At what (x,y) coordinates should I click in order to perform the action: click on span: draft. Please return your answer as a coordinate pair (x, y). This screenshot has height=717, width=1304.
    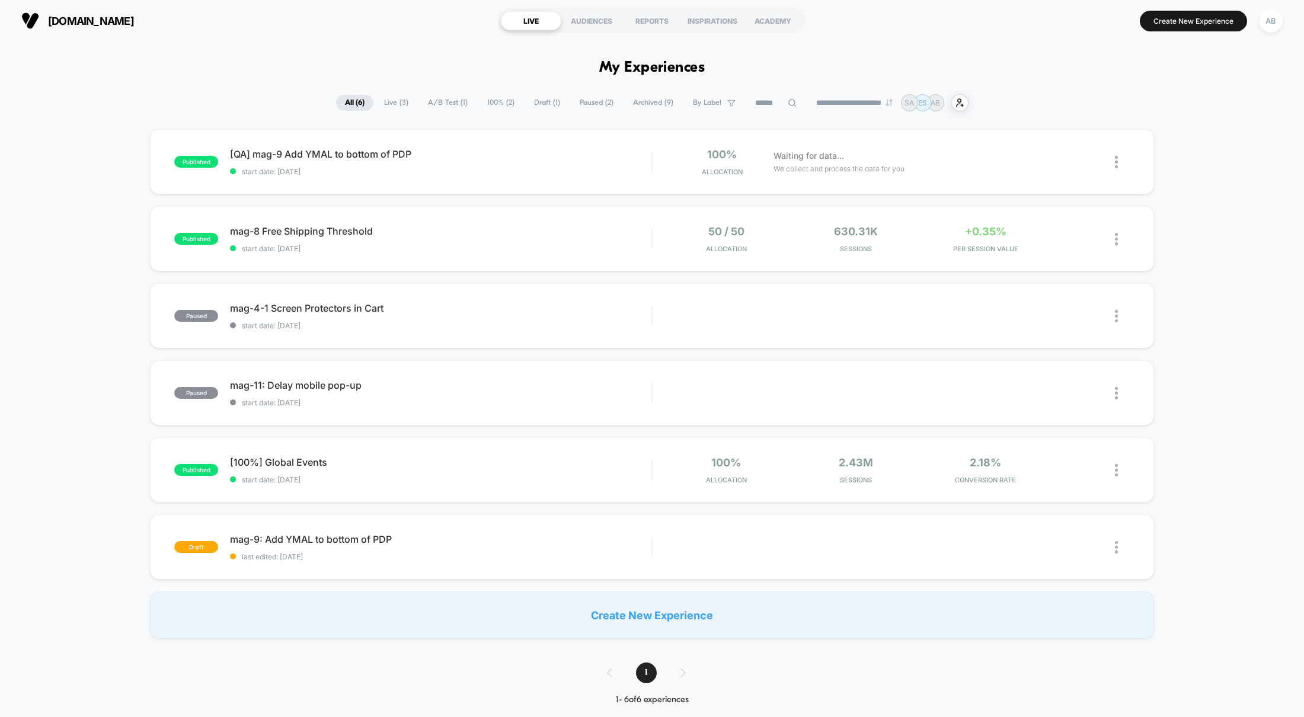
    Looking at the image, I should click on (196, 547).